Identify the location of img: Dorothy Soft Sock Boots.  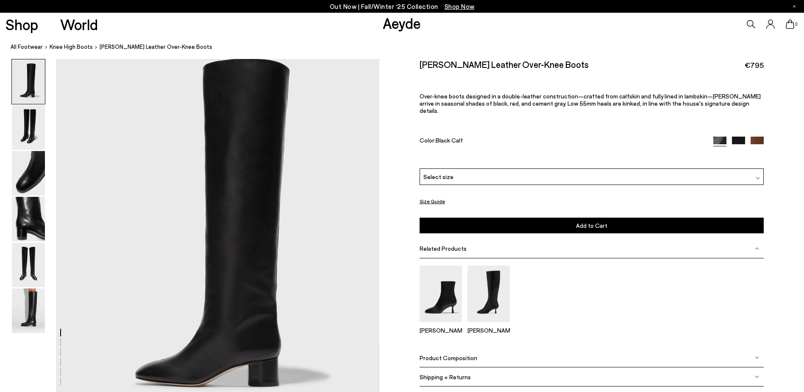
(441, 293).